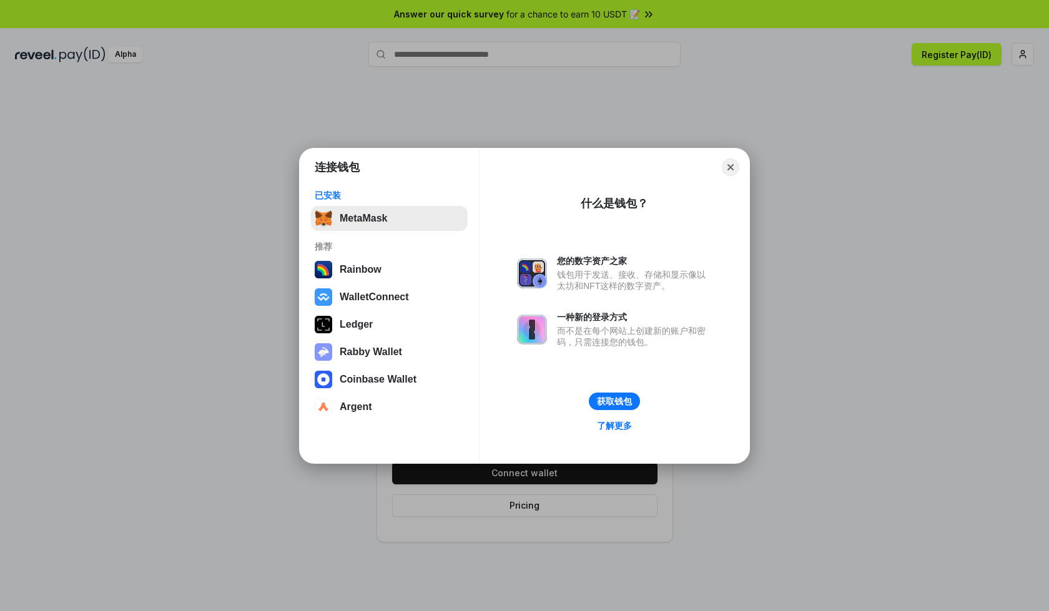 This screenshot has width=1049, height=611. Describe the element at coordinates (389, 195) in the screenshot. I see `div: 已安装` at that location.